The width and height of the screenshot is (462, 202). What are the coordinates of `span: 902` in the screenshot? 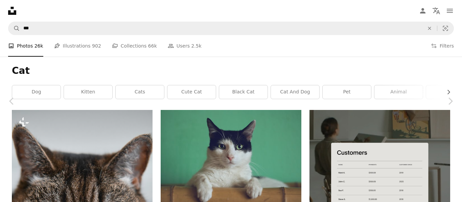 It's located at (96, 46).